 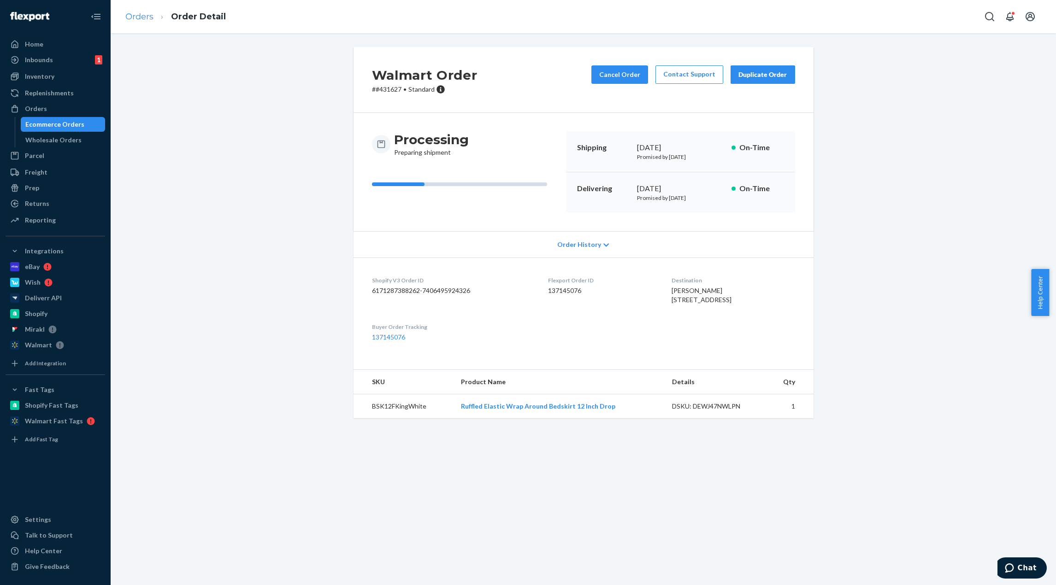 What do you see at coordinates (53, 140) in the screenshot?
I see `div: Wholesale Orders` at bounding box center [53, 140].